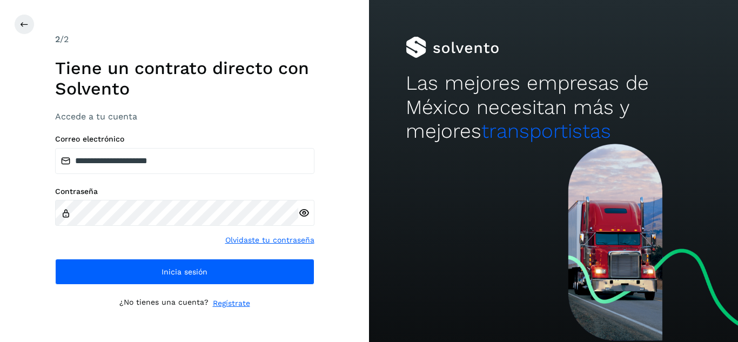 Image resolution: width=738 pixels, height=342 pixels. What do you see at coordinates (185, 39) in the screenshot?
I see `div: /2` at bounding box center [185, 39].